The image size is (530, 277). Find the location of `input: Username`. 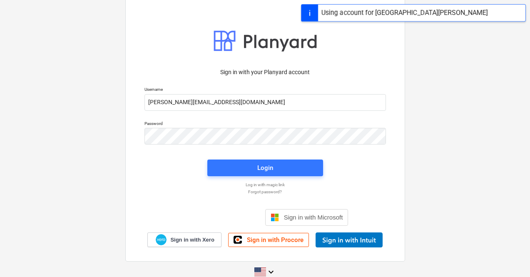

input: Username is located at coordinates (265, 102).